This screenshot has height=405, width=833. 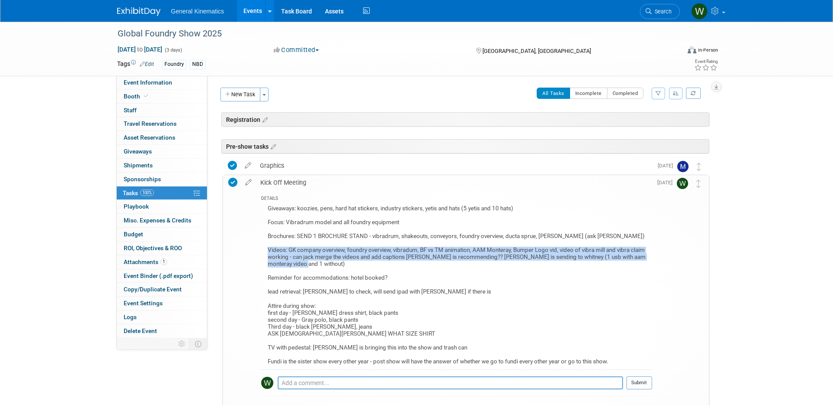 I want to click on button: All Tasks, so click(x=553, y=93).